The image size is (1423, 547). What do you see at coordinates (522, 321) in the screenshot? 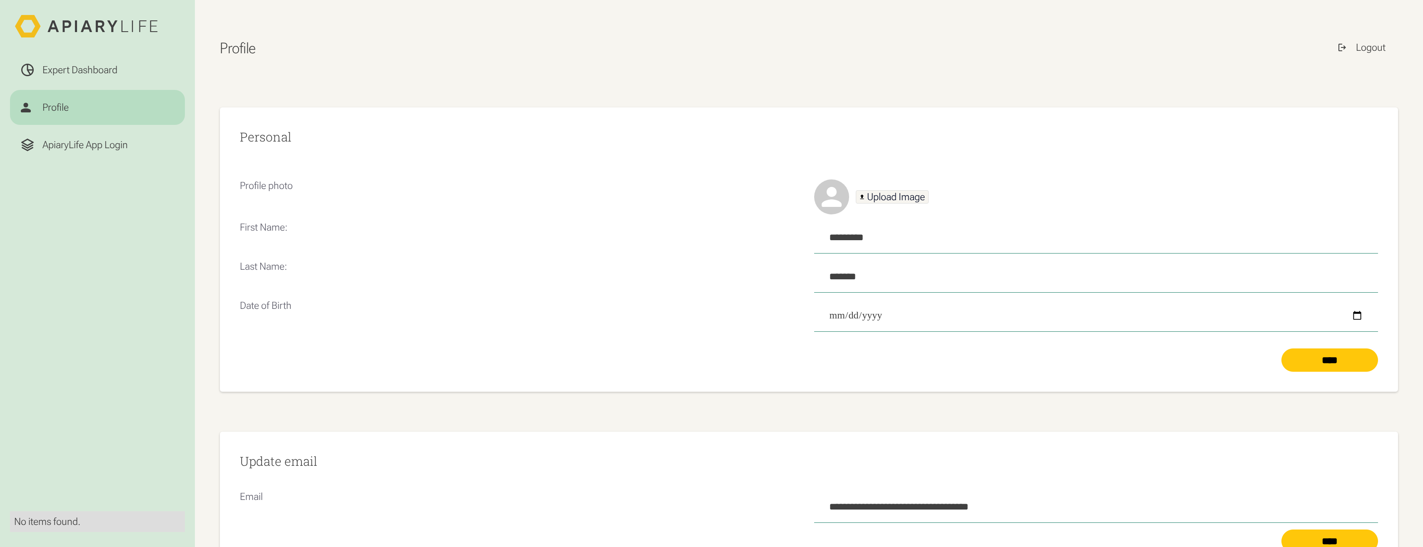
I see `p: Date of Birth` at bounding box center [522, 321].